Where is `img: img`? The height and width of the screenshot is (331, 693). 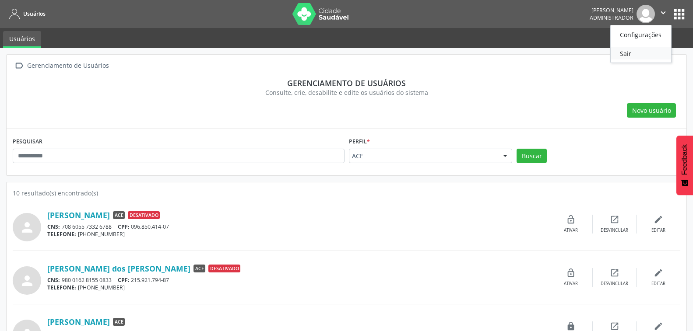
img: img is located at coordinates (646, 14).